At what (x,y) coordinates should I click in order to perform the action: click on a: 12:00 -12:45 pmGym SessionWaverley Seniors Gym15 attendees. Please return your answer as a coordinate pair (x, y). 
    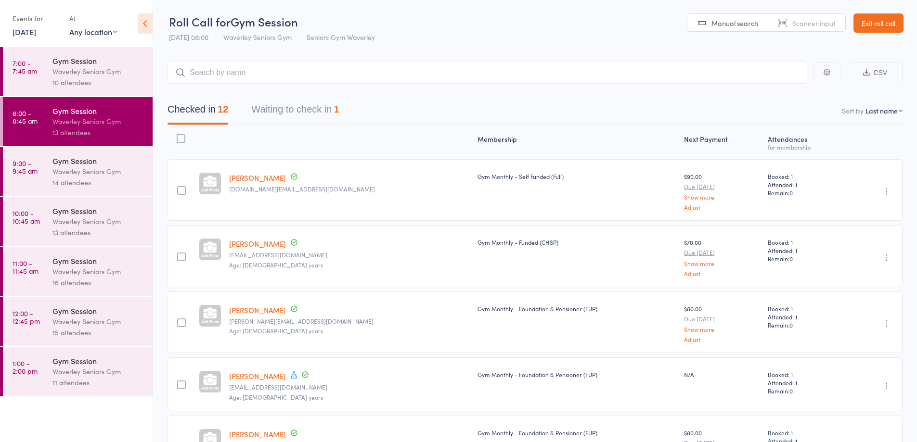
    Looking at the image, I should click on (77, 322).